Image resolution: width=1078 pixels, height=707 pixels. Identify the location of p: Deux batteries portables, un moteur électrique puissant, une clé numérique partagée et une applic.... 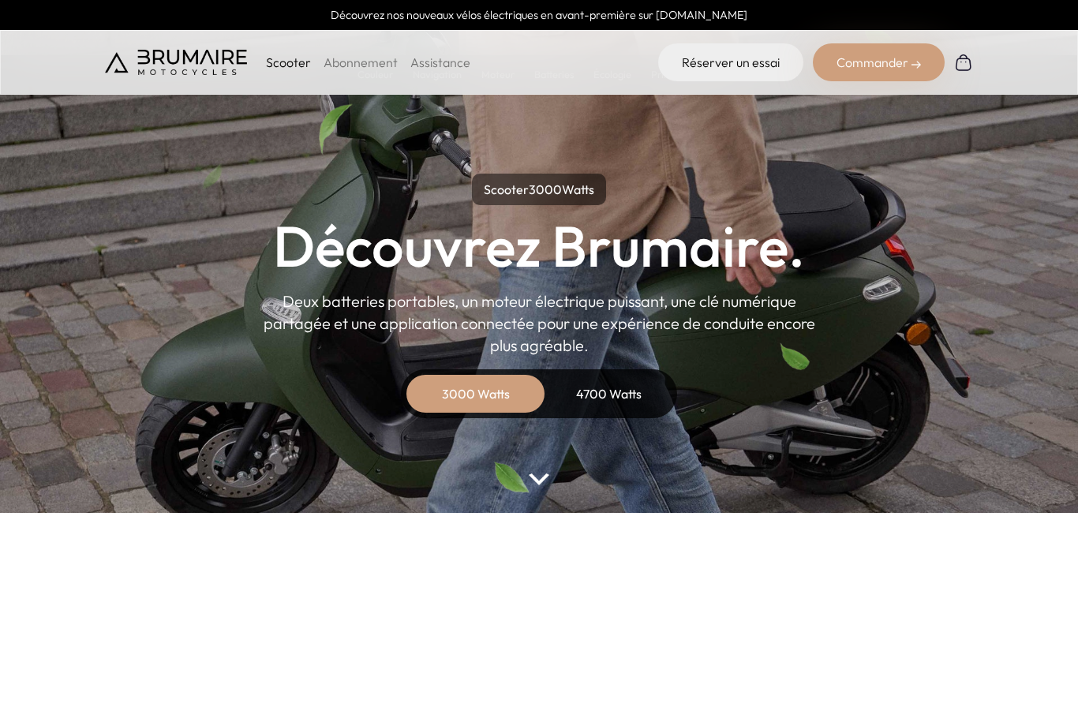
(539, 323).